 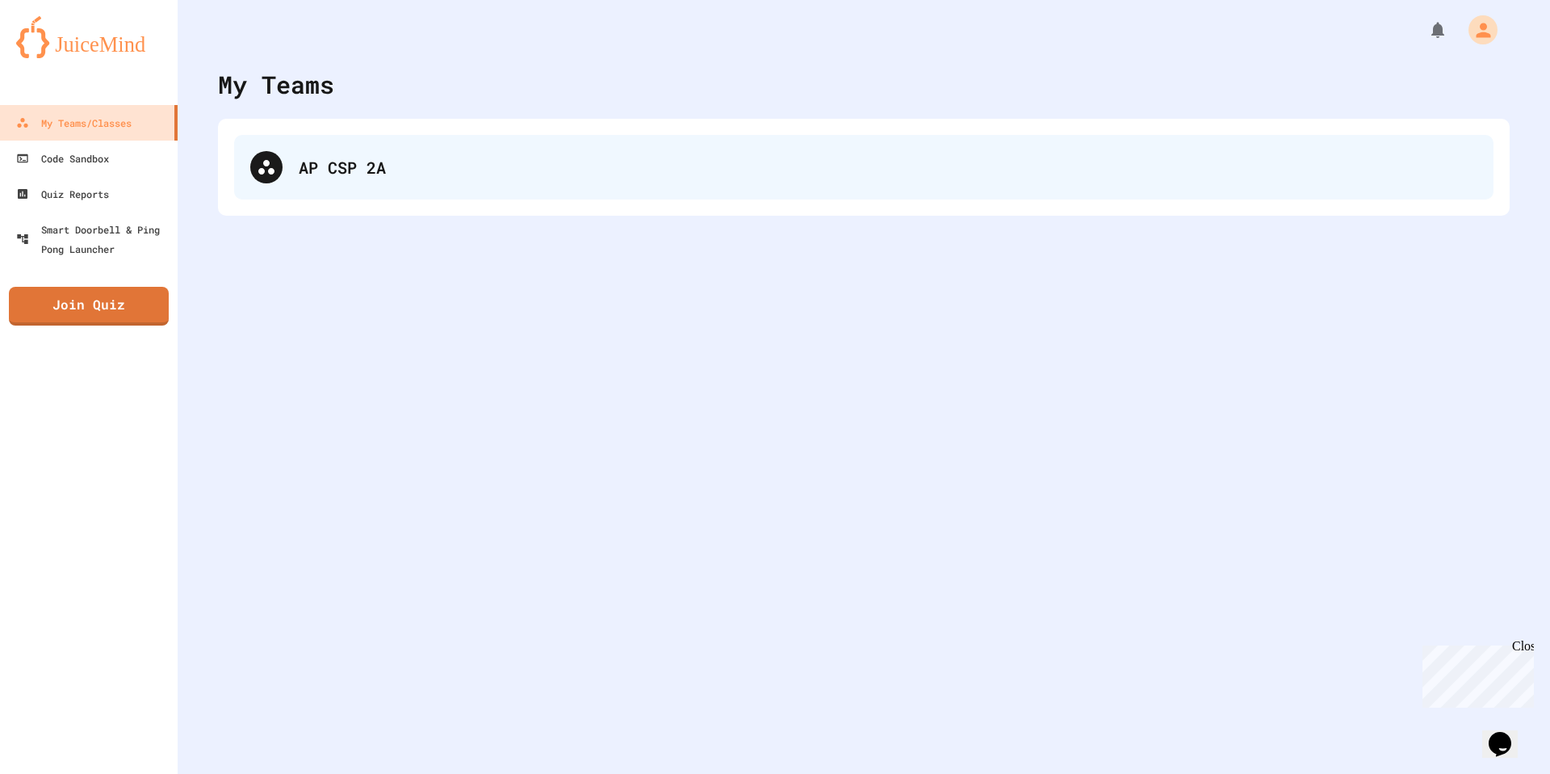 I want to click on div: My Account, so click(x=1477, y=30).